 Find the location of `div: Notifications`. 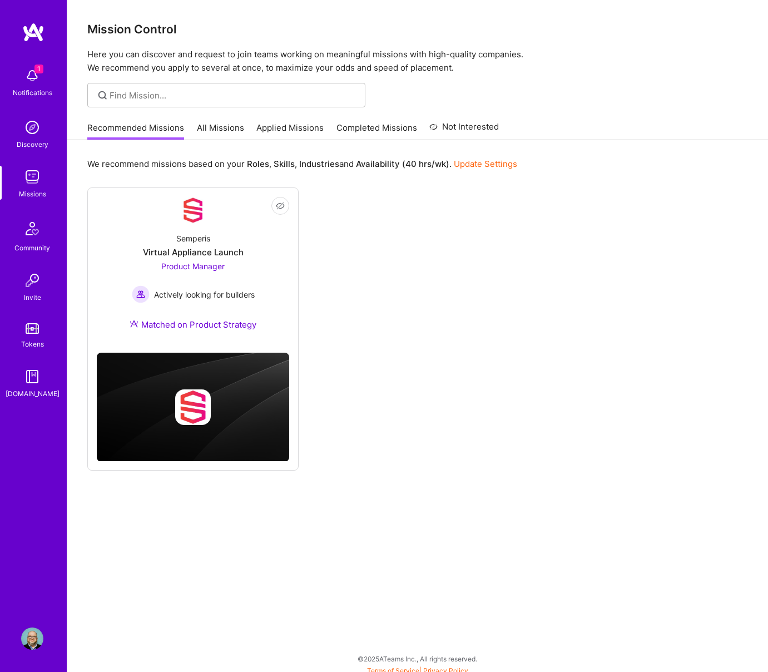

div: Notifications is located at coordinates (32, 92).